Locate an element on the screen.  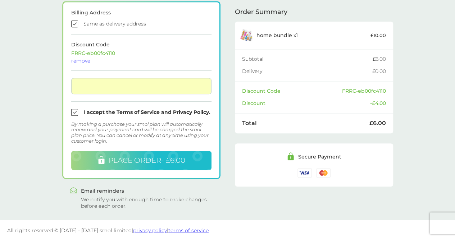
div: Email reminders is located at coordinates (147, 191).